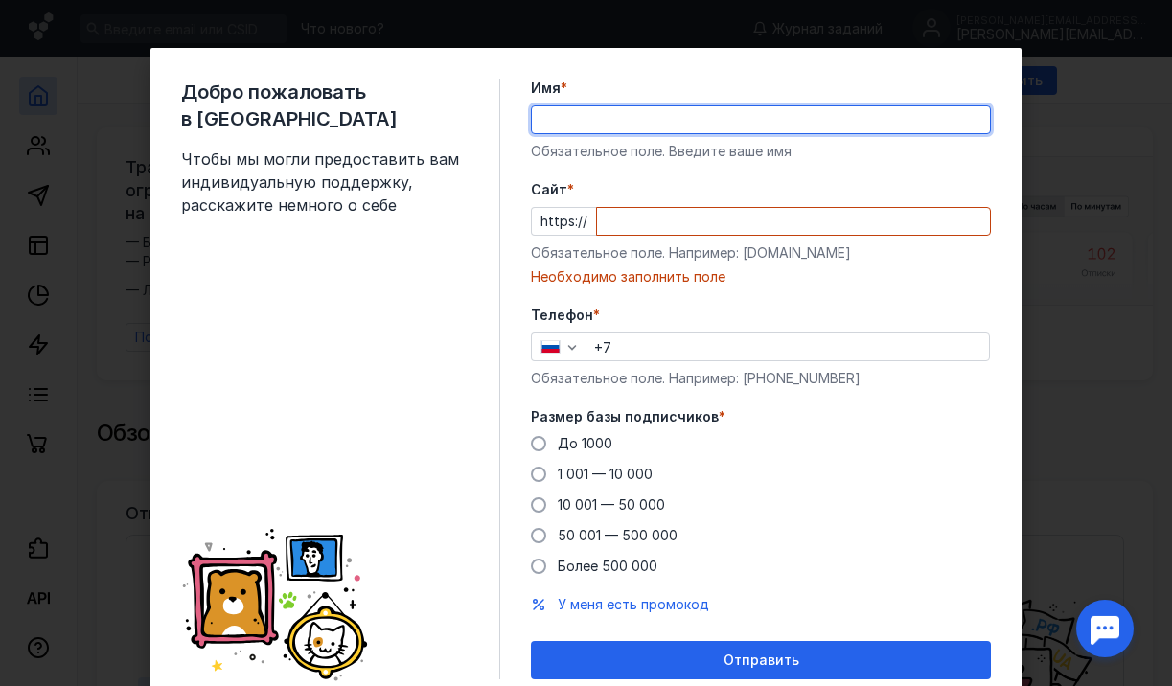  I want to click on span: Более 500 000, so click(607, 565).